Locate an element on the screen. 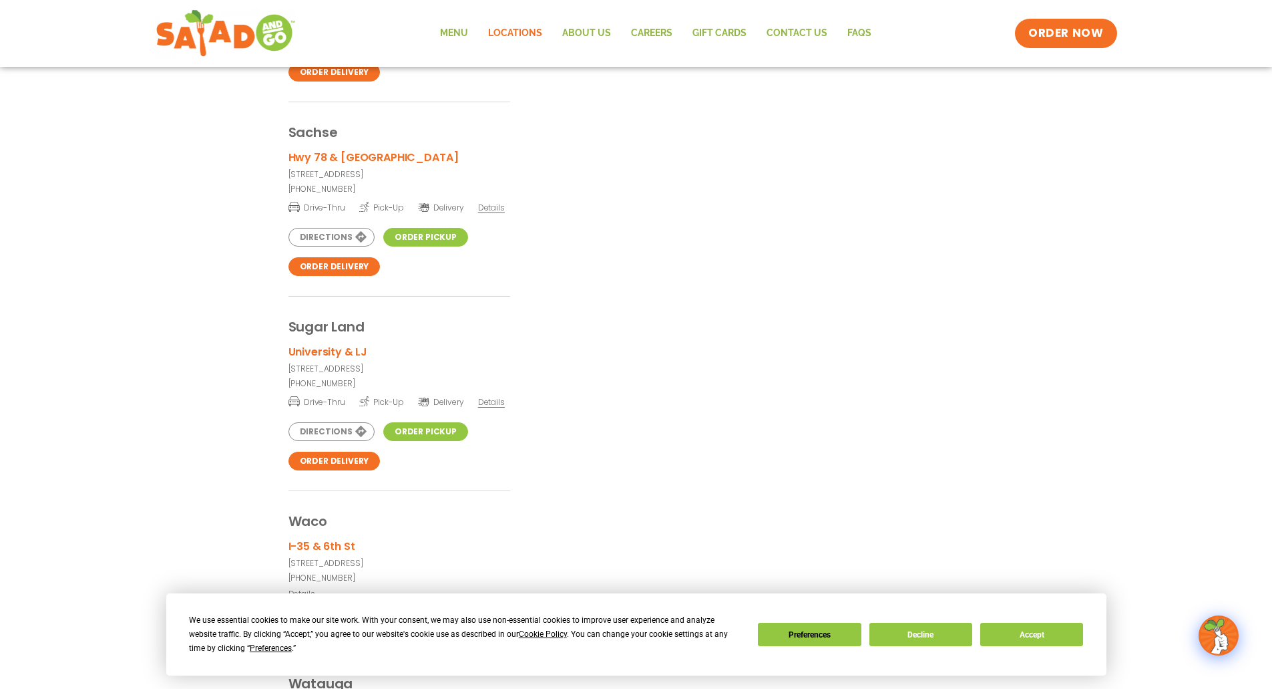  button: Decline is located at coordinates (921, 634).